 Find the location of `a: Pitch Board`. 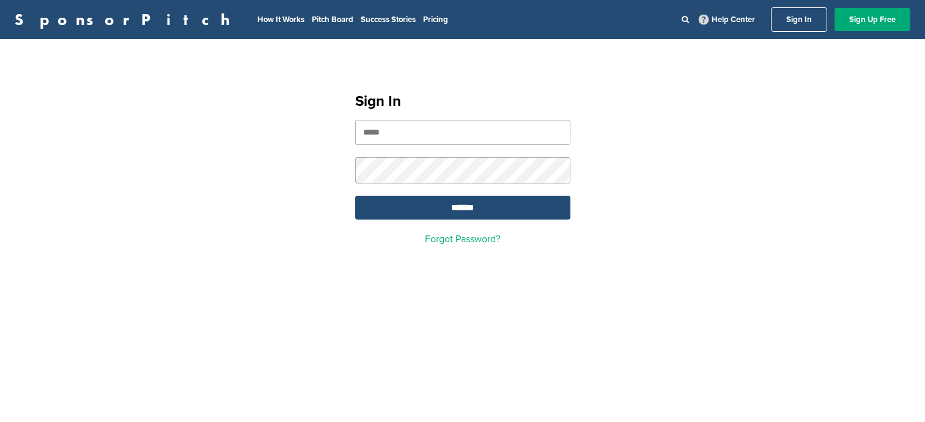

a: Pitch Board is located at coordinates (333, 20).